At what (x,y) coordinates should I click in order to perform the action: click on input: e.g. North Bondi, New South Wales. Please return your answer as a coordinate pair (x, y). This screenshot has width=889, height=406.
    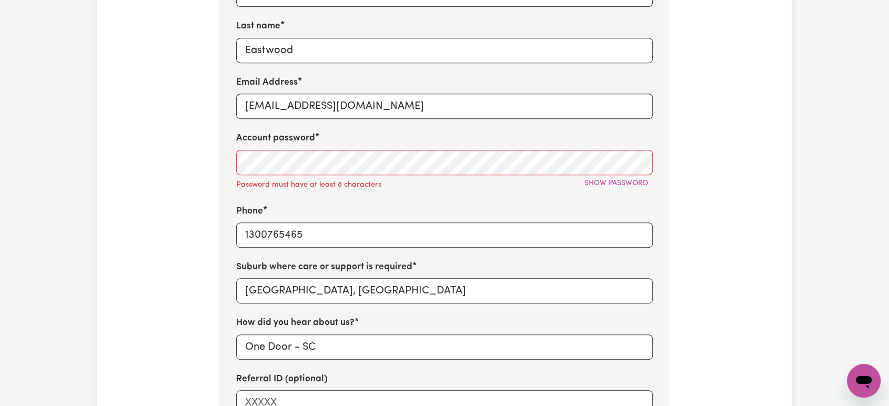
    Looking at the image, I should click on (445, 291).